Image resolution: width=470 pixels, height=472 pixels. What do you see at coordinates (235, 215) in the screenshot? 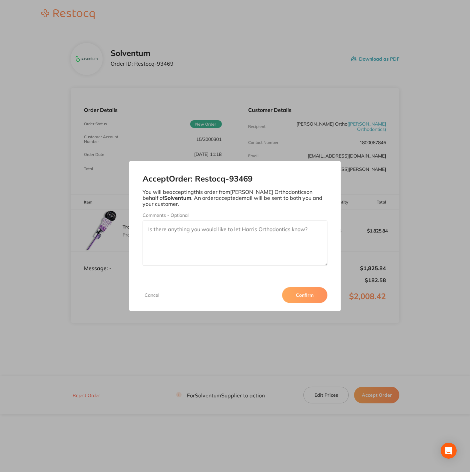
I see `label: Comments - Optional` at bounding box center [235, 215].